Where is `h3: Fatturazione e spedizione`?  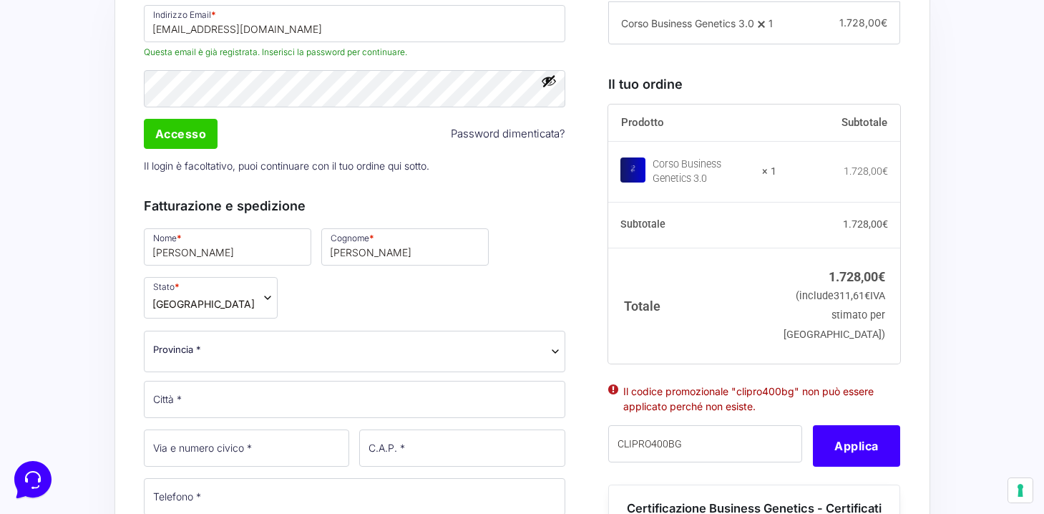 h3: Fatturazione e spedizione is located at coordinates (355, 205).